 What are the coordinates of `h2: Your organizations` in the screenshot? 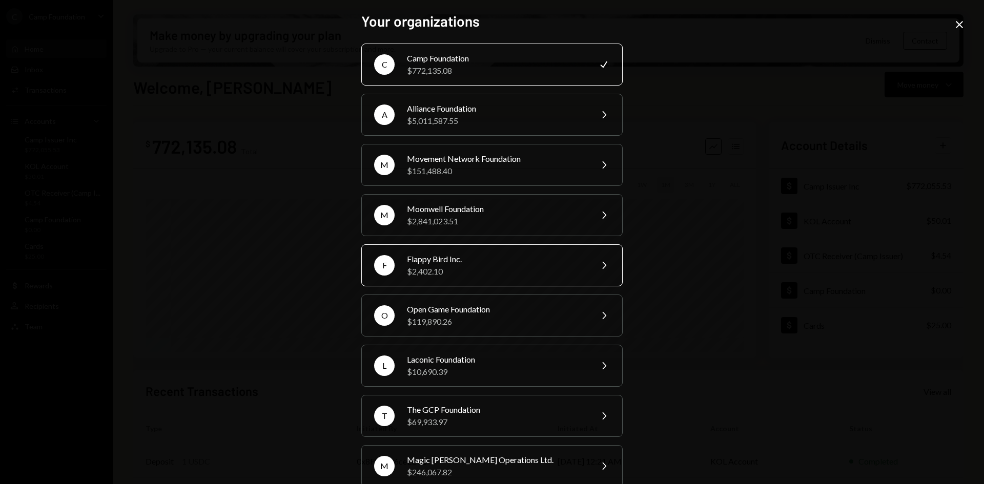 It's located at (492, 21).